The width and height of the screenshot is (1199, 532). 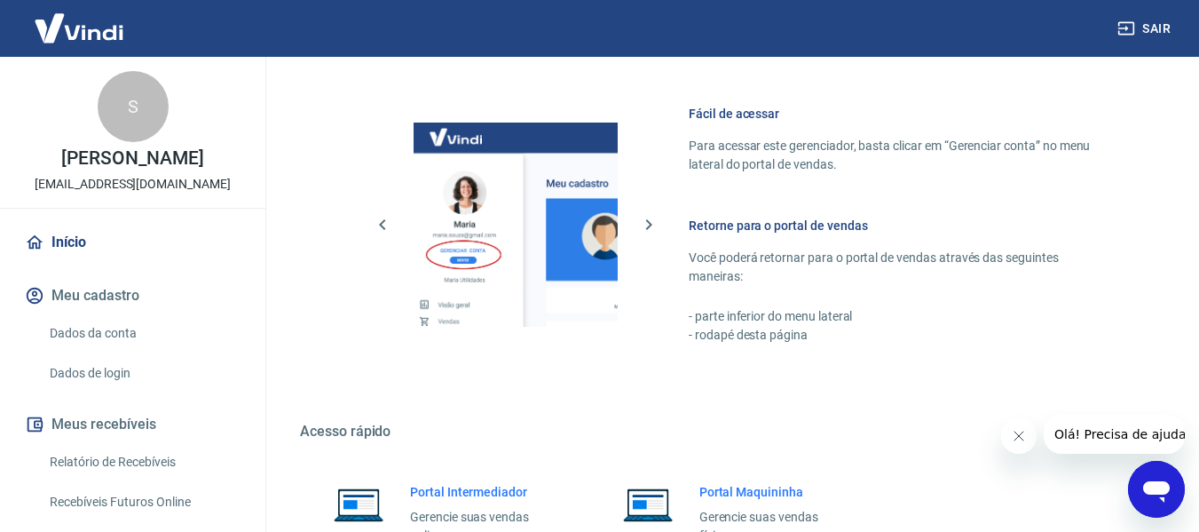 I want to click on p: - rodapé desta página, so click(x=901, y=335).